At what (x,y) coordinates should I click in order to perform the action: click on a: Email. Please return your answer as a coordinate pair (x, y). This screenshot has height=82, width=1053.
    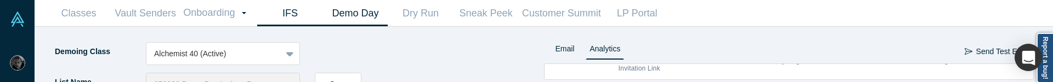
    Looking at the image, I should click on (565, 51).